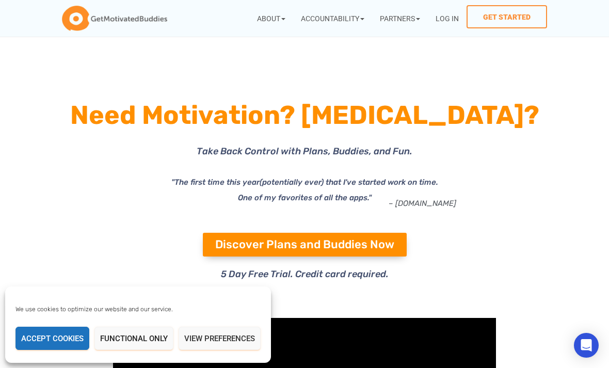  Describe the element at coordinates (400, 18) in the screenshot. I see `a: Partners` at that location.